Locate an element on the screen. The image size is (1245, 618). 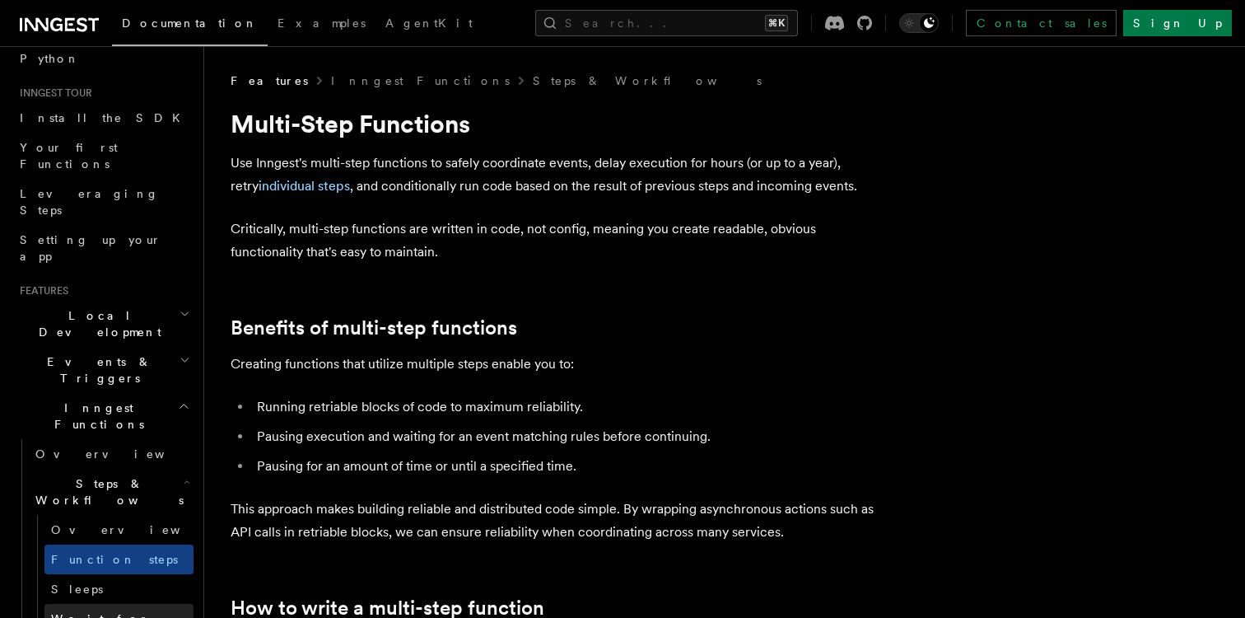
h1: Multi-Step Functions is located at coordinates (560, 124).